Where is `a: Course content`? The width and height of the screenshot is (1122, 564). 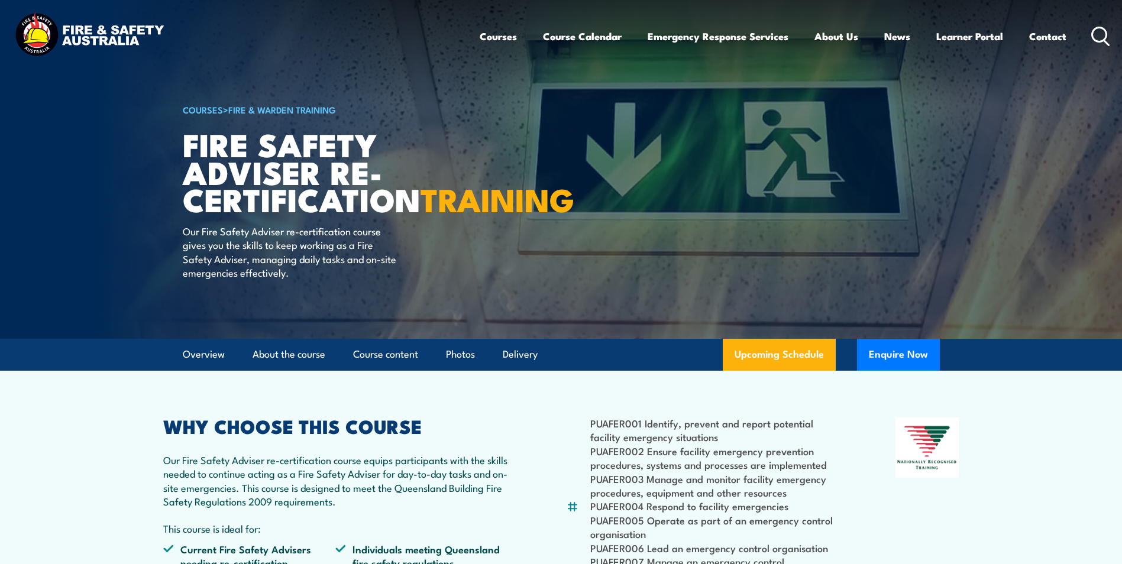 a: Course content is located at coordinates (385, 354).